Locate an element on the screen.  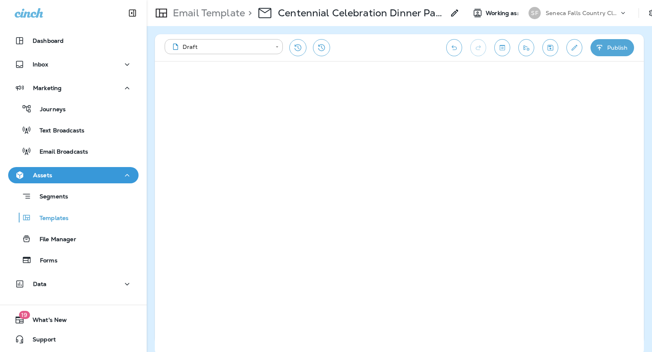
button: Support is located at coordinates (73, 339).